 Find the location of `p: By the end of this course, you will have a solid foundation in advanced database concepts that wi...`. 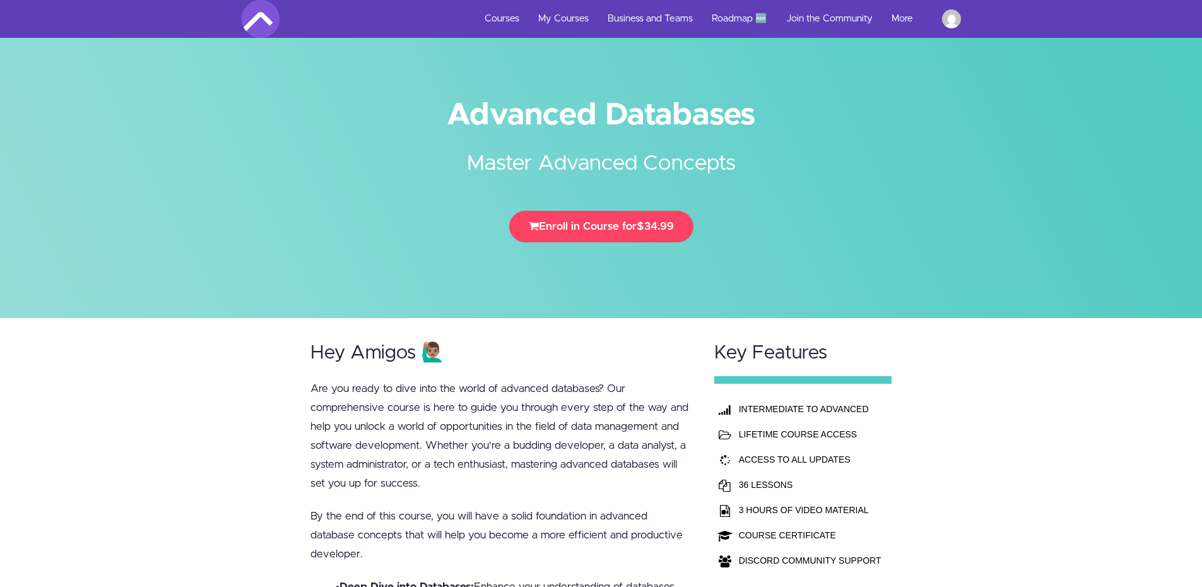

p: By the end of this course, you will have a solid foundation in advanced database concepts that wi... is located at coordinates (500, 535).